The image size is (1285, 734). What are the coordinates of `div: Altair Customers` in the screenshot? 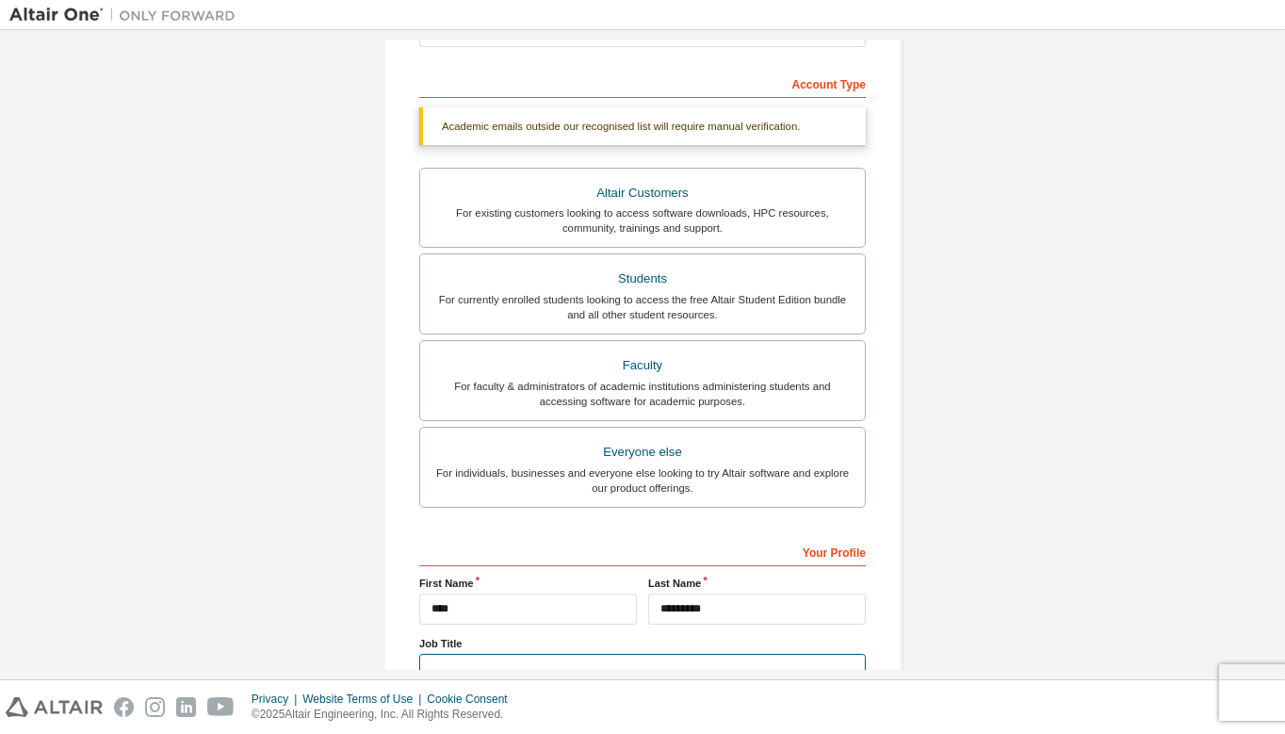 It's located at (642, 193).